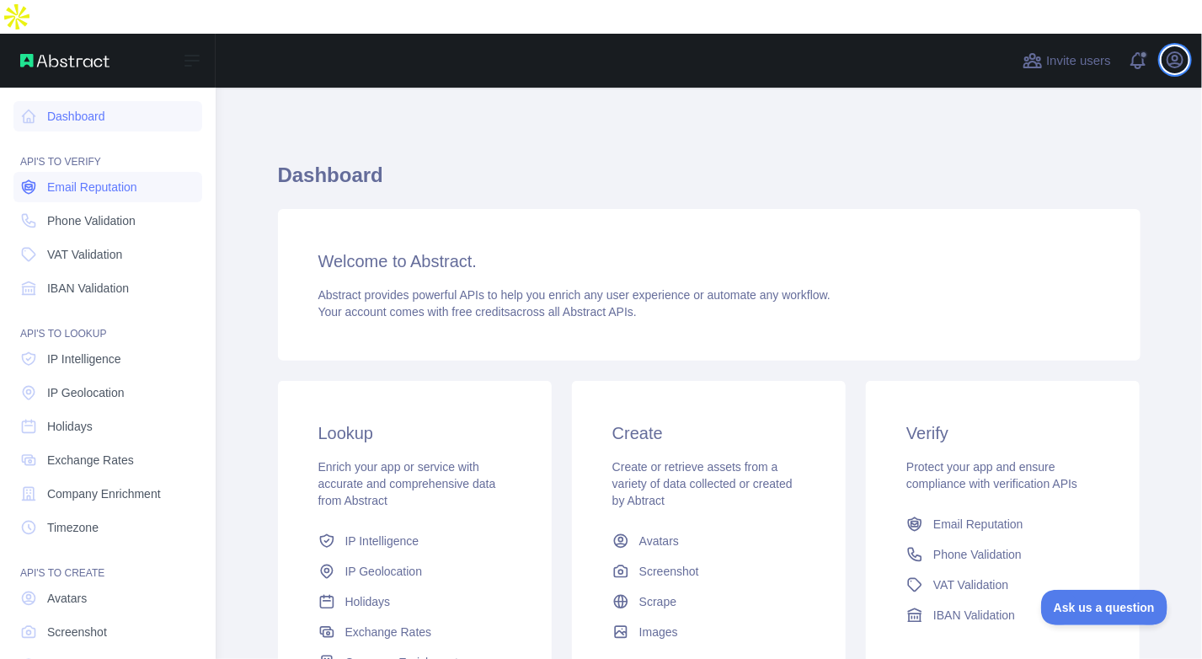  Describe the element at coordinates (65, 34) in the screenshot. I see `div: v 4.0.25` at that location.